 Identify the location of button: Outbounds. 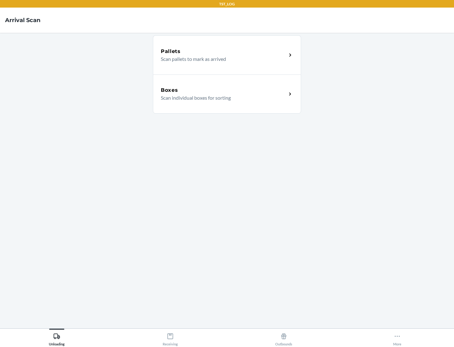
(284, 337).